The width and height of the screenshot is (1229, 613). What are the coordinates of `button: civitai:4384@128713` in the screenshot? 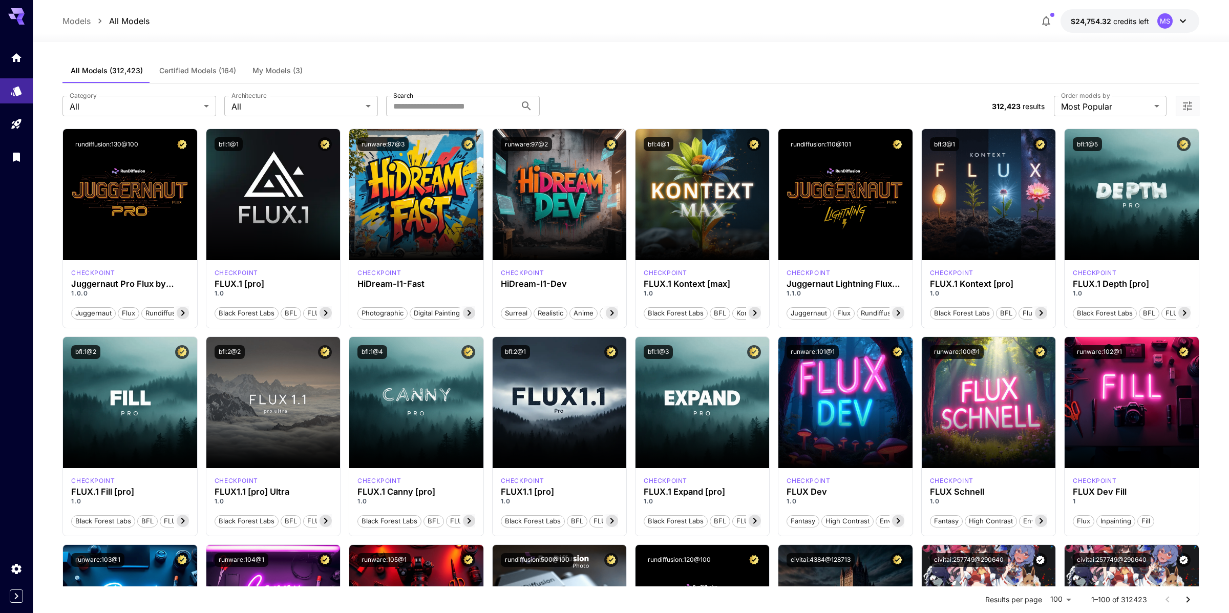 It's located at (820, 560).